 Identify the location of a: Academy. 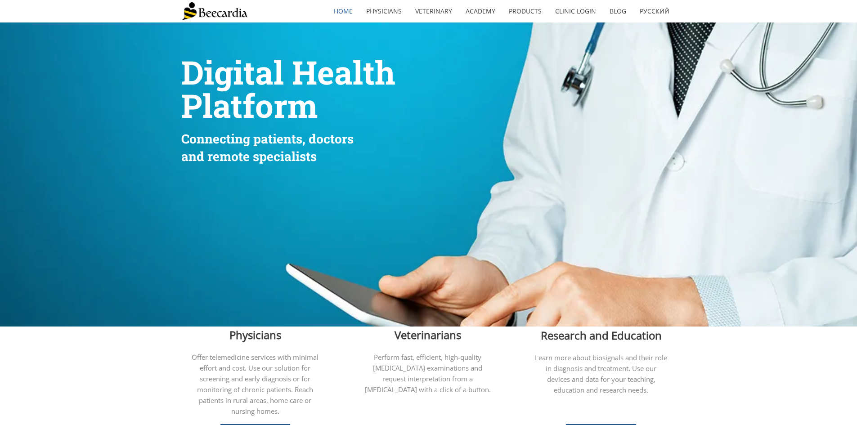
(481, 11).